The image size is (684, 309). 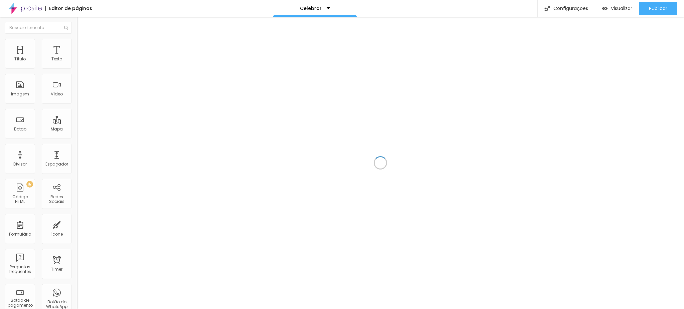 I want to click on div: Formulário, so click(x=20, y=234).